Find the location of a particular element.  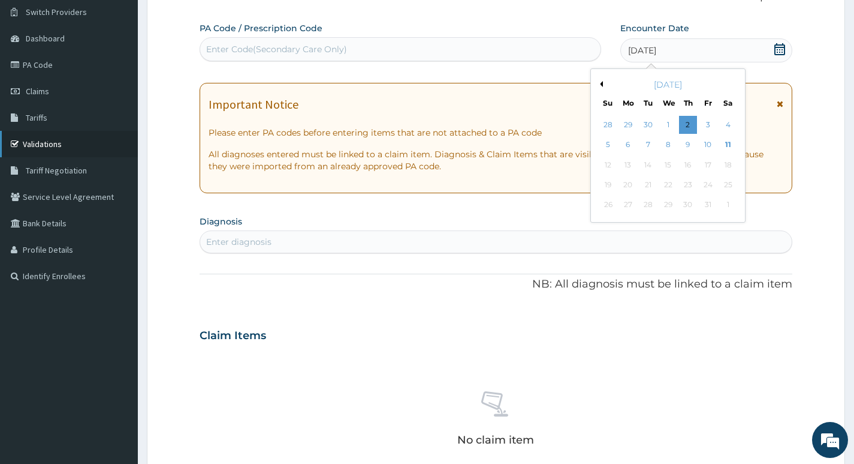

div: Not available Thursday, October 30th, 2025 is located at coordinates (688, 205).